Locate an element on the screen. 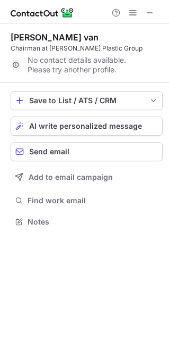 This screenshot has height=340, width=169. img: ContactOut v5.3.10 is located at coordinates (43, 13).